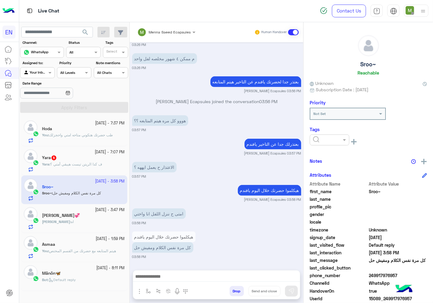 Image resolution: width=433 pixels, height=303 pixels. What do you see at coordinates (338, 253) in the screenshot?
I see `span: last_interaction` at bounding box center [338, 253].